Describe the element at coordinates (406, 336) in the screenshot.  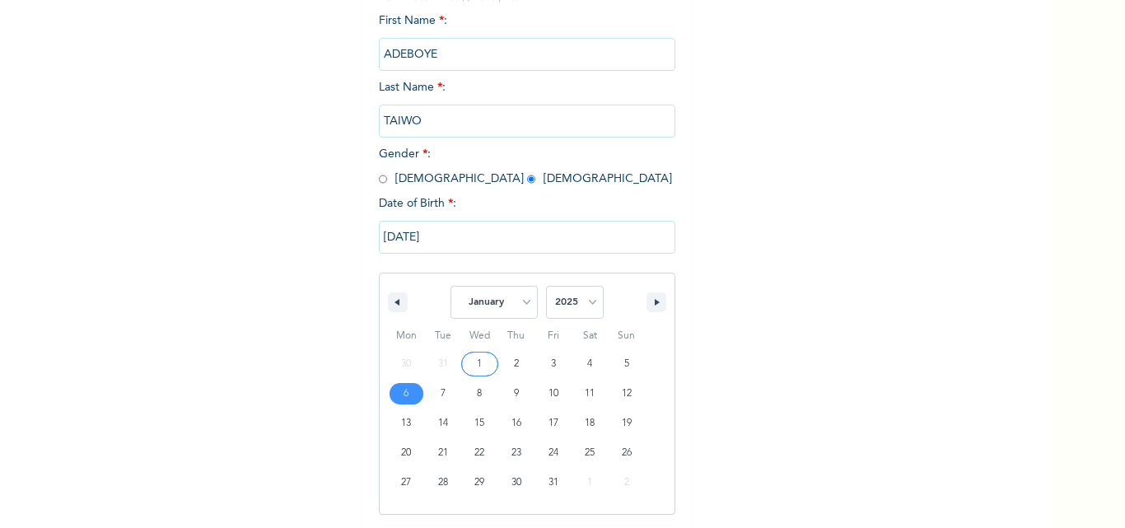
I see `span: Mon` at that location.